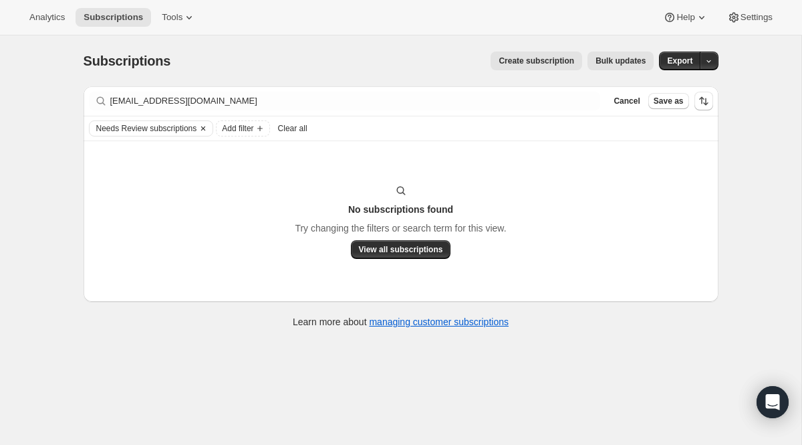 The width and height of the screenshot is (802, 445). What do you see at coordinates (172, 17) in the screenshot?
I see `span: Tools` at bounding box center [172, 17].